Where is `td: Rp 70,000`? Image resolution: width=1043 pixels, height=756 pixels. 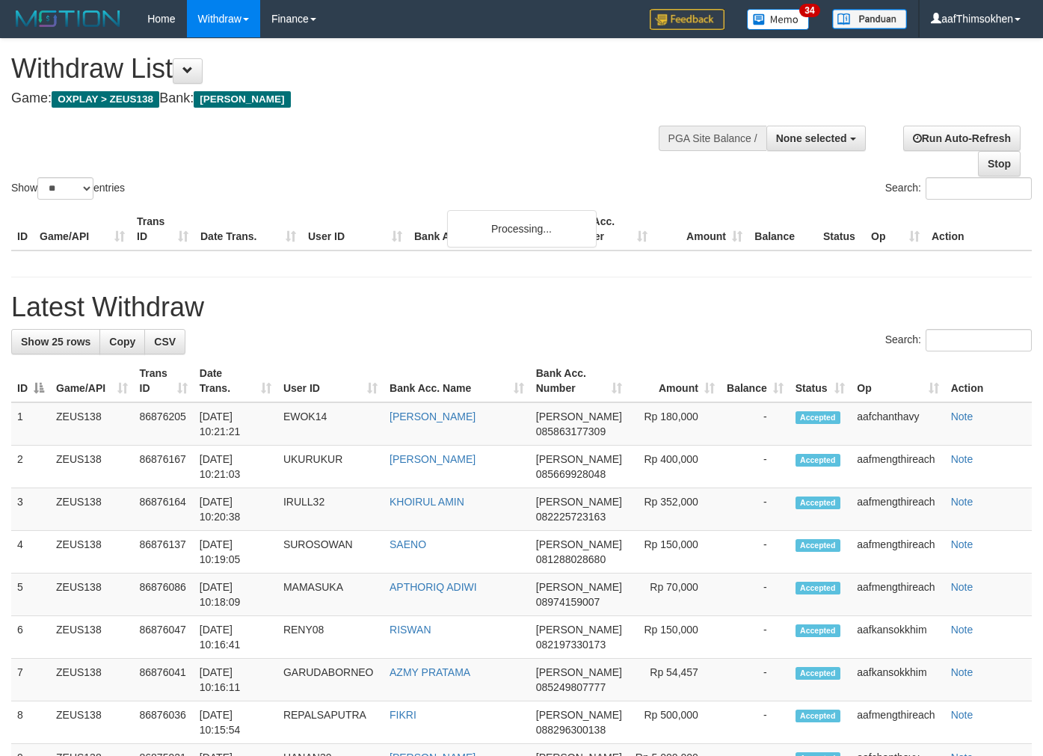
td: Rp 70,000 is located at coordinates (675, 595).